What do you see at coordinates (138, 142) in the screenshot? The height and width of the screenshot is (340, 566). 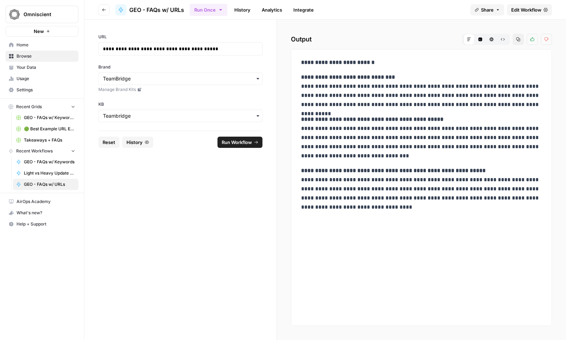 I see `button: History` at bounding box center [138, 142].